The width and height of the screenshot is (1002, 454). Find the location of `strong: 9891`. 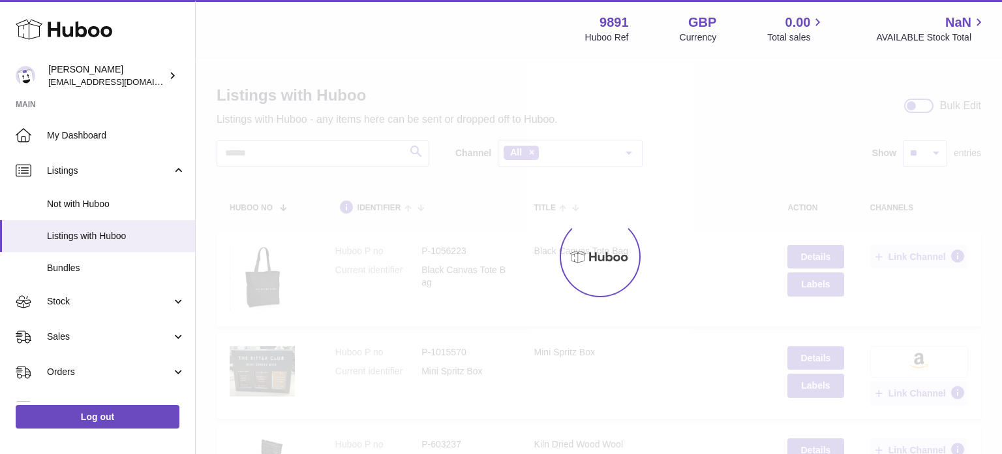

strong: 9891 is located at coordinates (614, 22).